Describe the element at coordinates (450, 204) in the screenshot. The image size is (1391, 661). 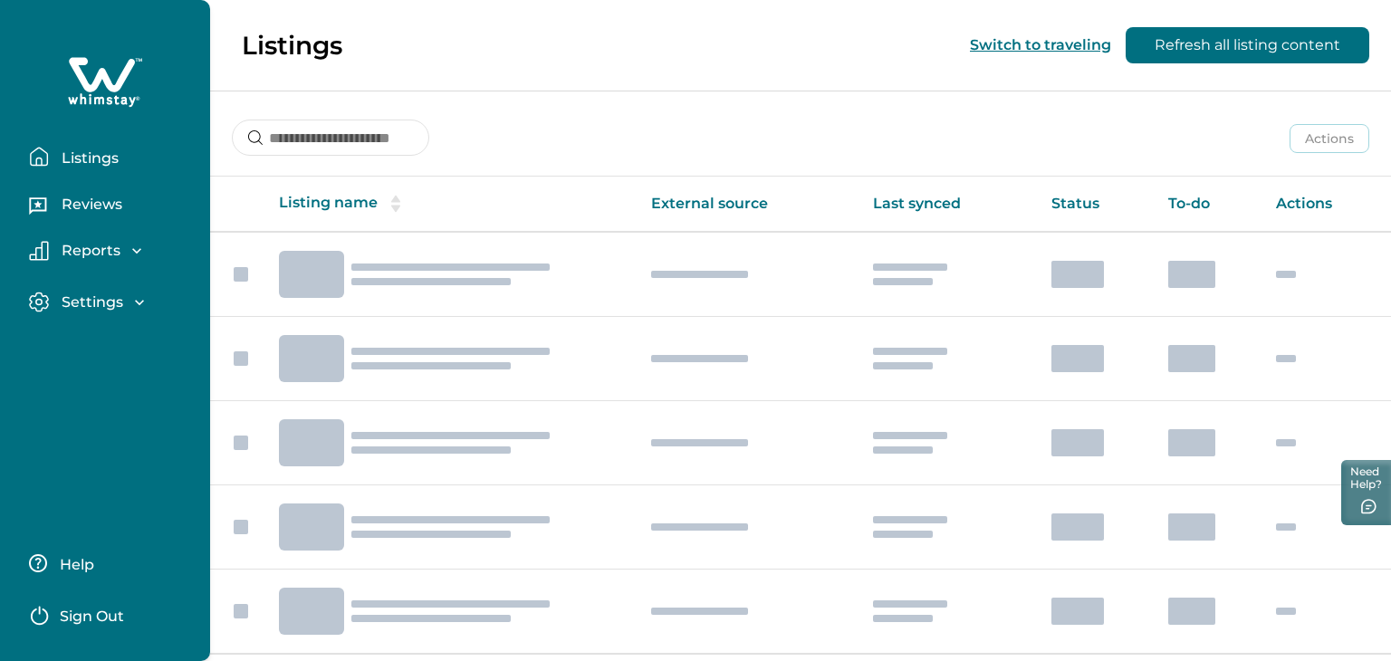
I see `th: Listing name` at that location.